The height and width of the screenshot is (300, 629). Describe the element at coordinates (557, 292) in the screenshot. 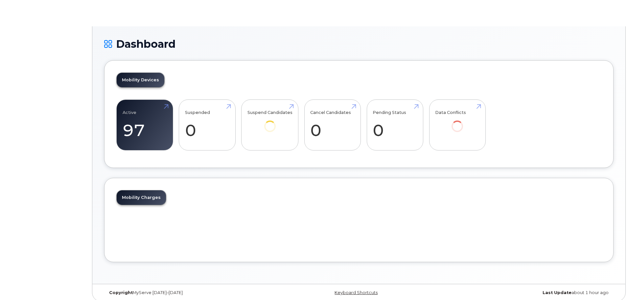

I see `strong: Last Update` at that location.